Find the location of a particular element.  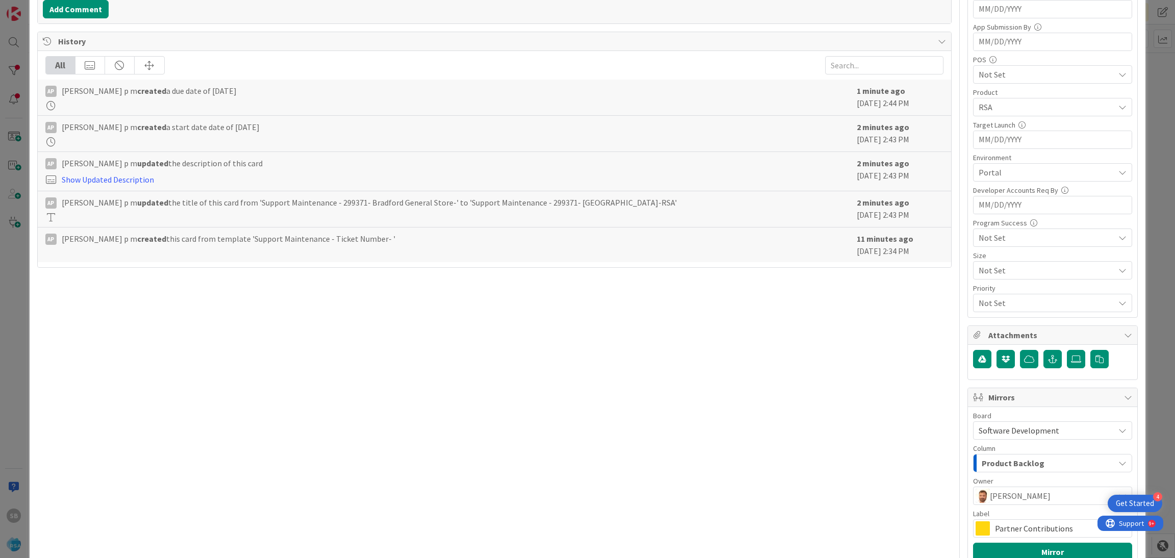

span: Attachments is located at coordinates (1053, 335).